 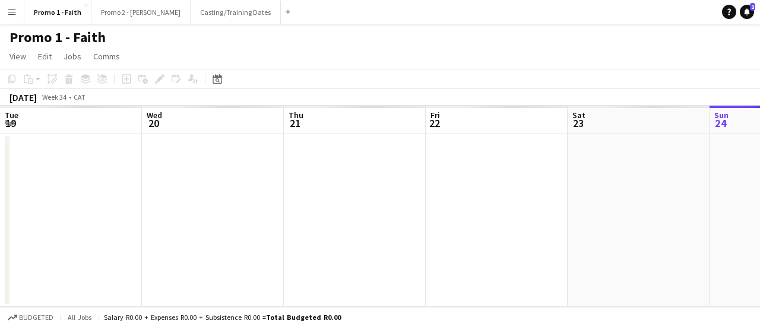 What do you see at coordinates (222, 317) in the screenshot?
I see `div: Salary R0.00 + Expenses R0.00 + Subsistence R0.00 =` at bounding box center [222, 317].